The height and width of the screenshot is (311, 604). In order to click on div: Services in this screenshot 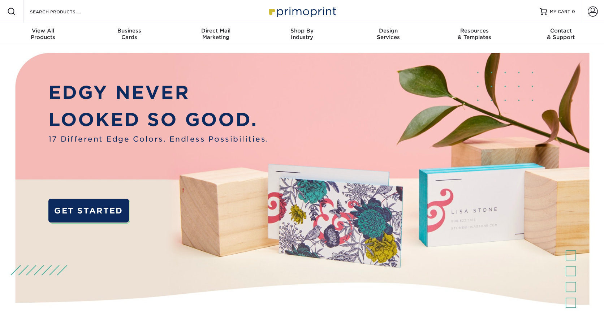, I will do `click(388, 34)`.